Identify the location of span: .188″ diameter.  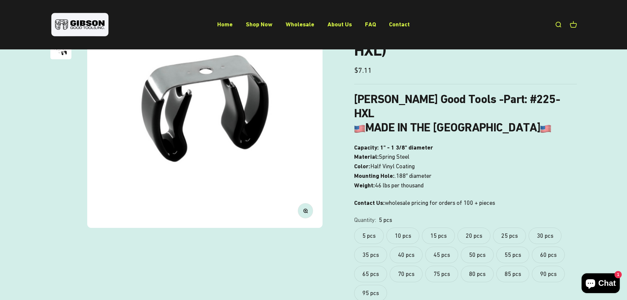
(413, 176).